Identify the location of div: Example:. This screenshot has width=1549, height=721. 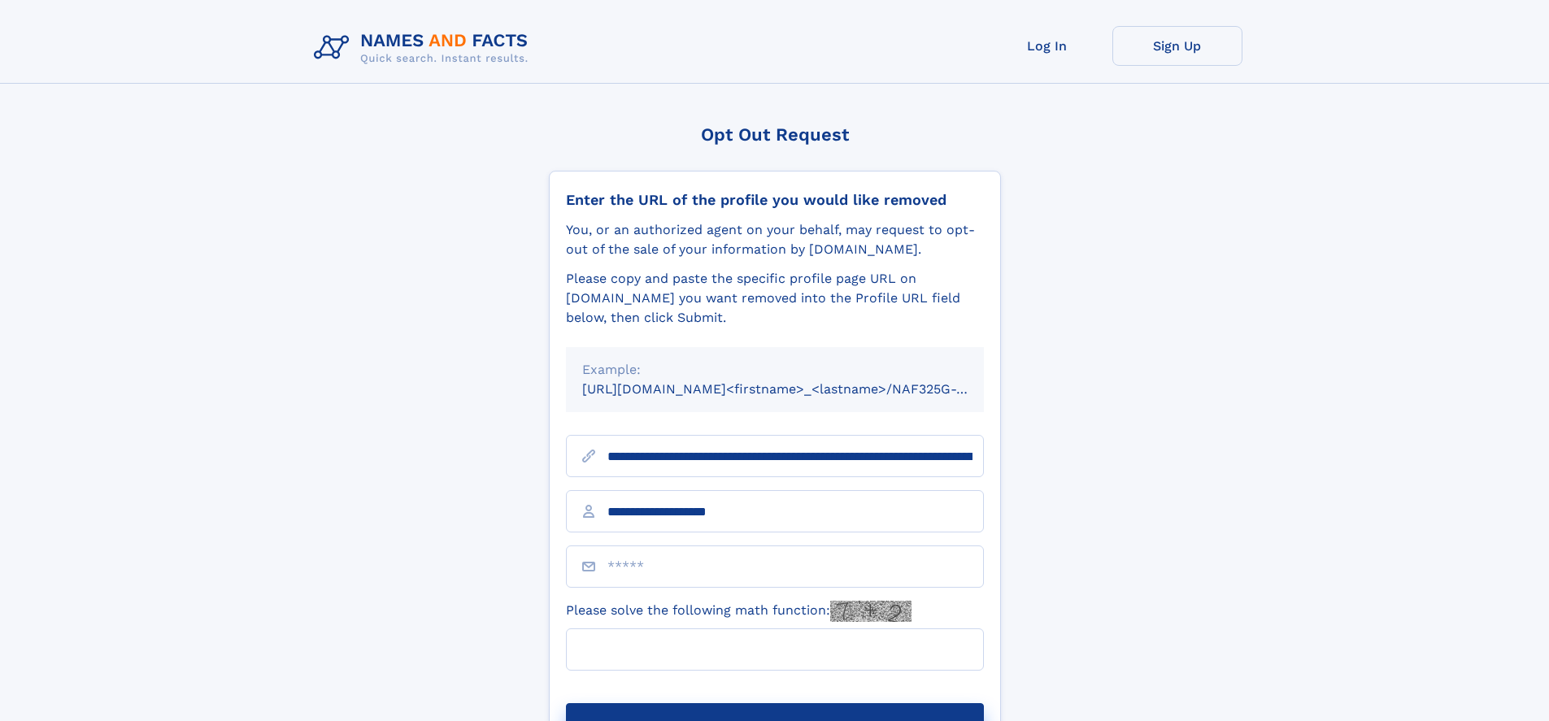
(775, 370).